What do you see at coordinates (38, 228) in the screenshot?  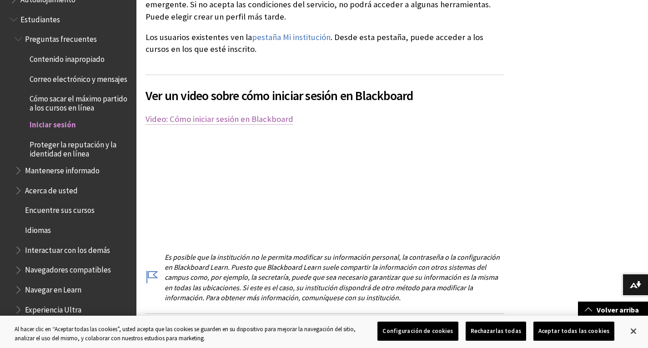 I see `span: Idiomas` at bounding box center [38, 228].